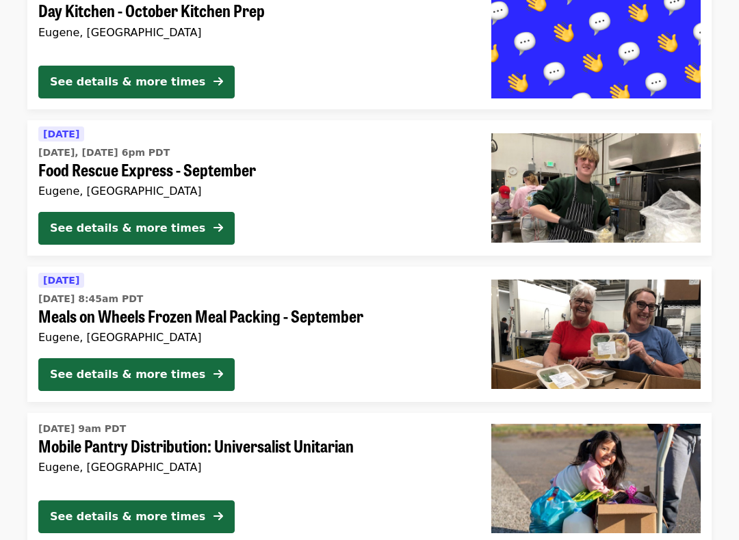 The height and width of the screenshot is (540, 739). Describe the element at coordinates (596, 480) in the screenshot. I see `img: Mobile Pantry Distribution: Universalist Unitarian organized by FOOD For Lane County` at that location.